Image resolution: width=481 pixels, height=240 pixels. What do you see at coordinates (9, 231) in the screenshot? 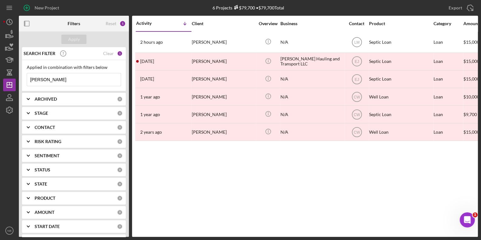
I see `button: NB` at bounding box center [9, 231].